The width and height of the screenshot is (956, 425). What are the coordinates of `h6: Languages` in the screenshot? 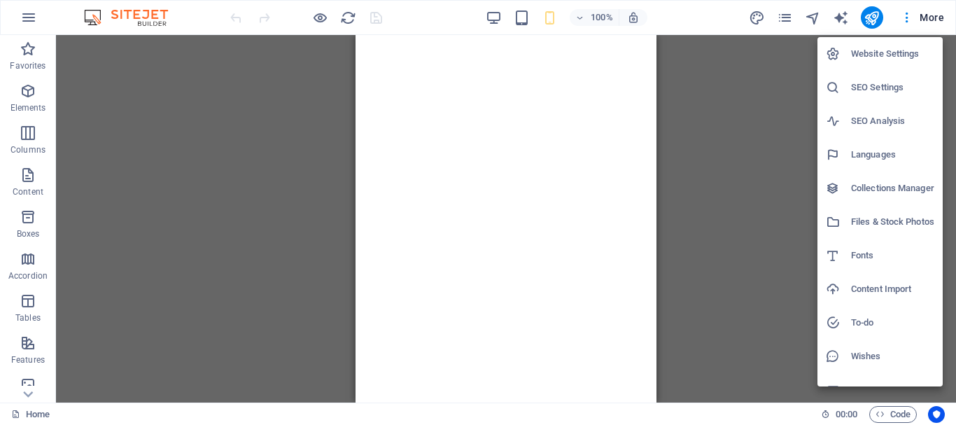 It's located at (892, 155).